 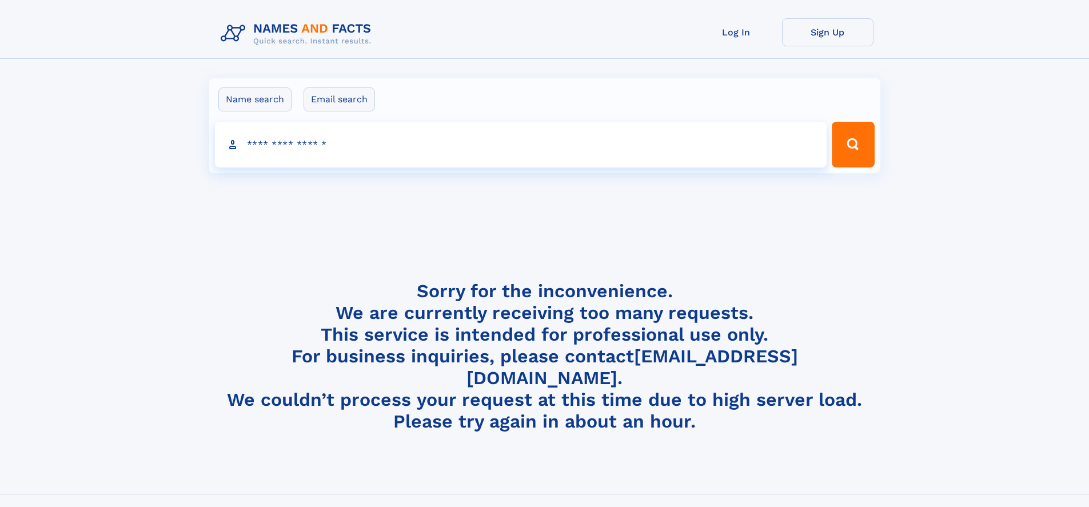 I want to click on input: search input, so click(x=521, y=145).